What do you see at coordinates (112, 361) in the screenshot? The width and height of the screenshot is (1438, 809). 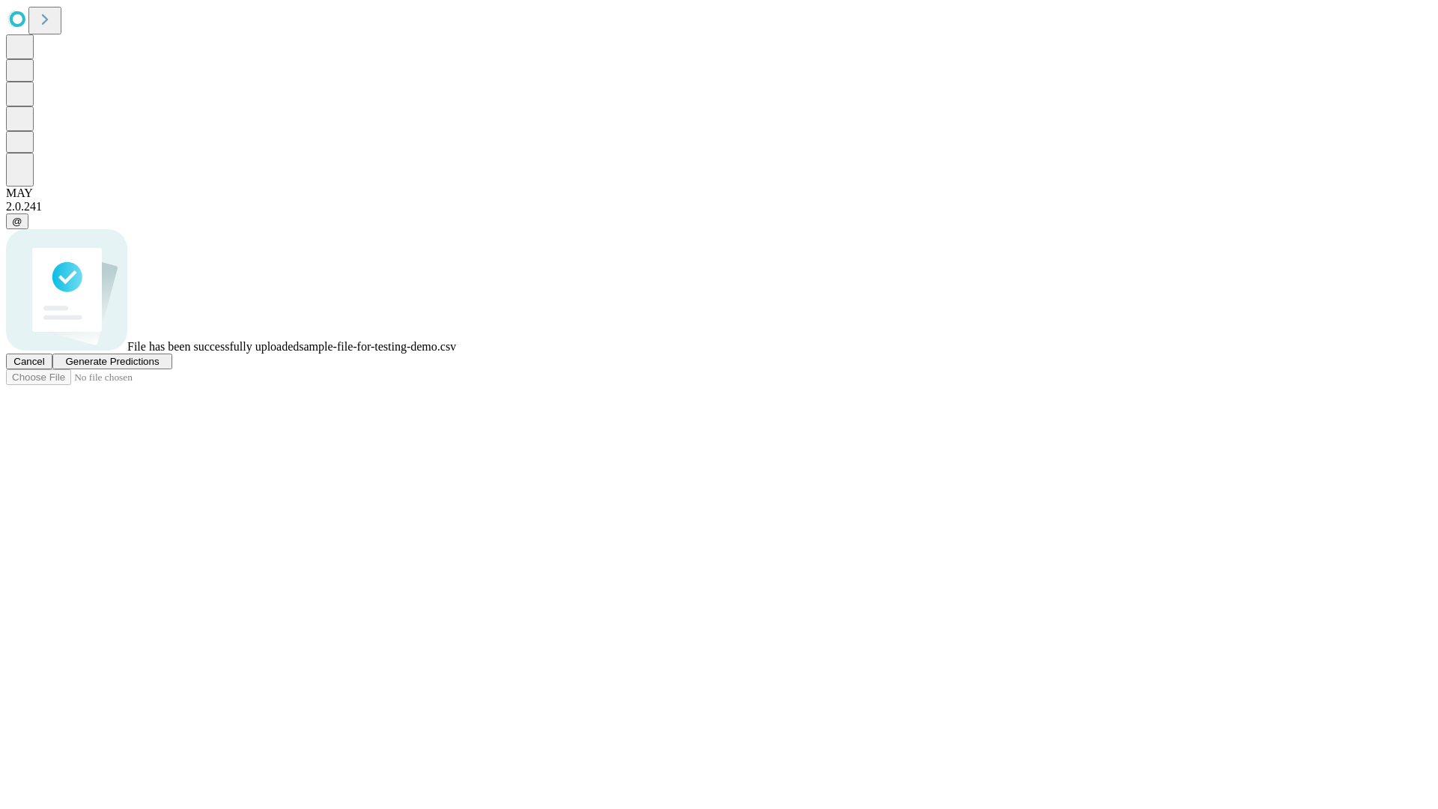 I see `button: Generate Predictions` at bounding box center [112, 361].